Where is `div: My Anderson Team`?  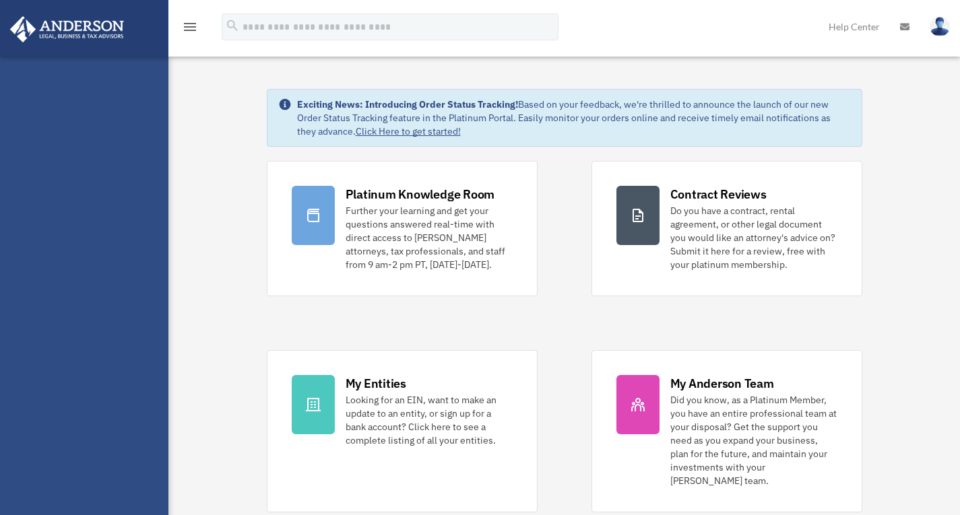 div: My Anderson Team is located at coordinates (722, 383).